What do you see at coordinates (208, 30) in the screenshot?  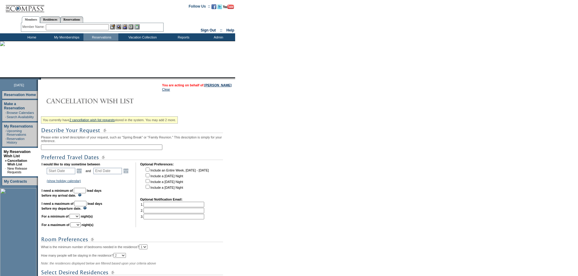 I see `a: Sign Out` at bounding box center [208, 30].